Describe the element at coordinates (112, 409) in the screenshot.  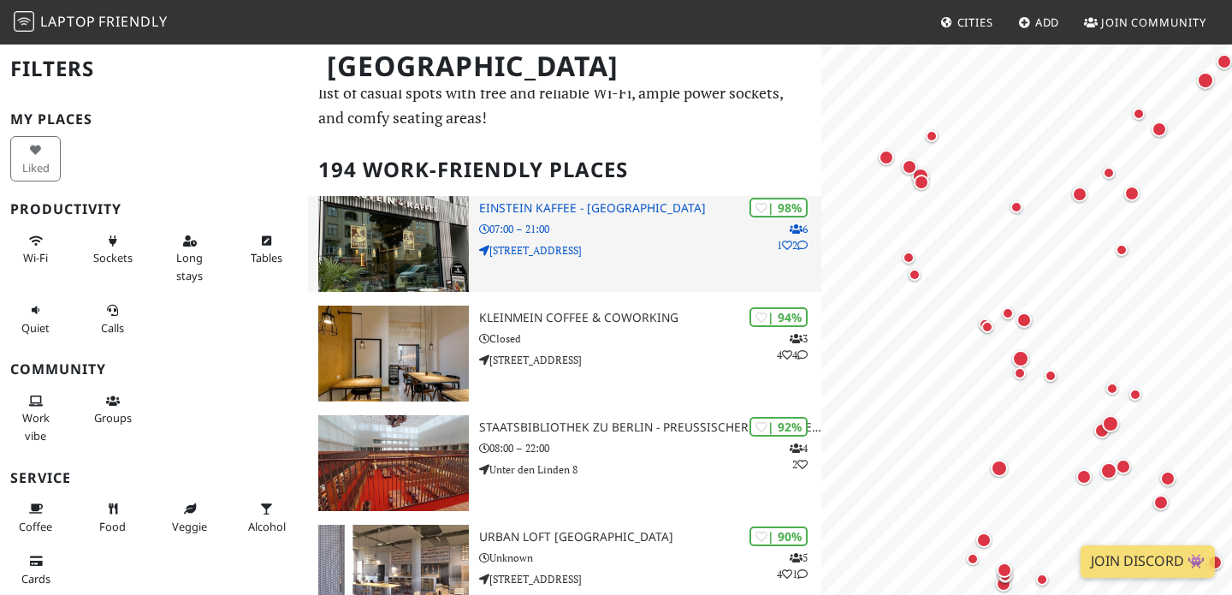
I see `button: Groups` at that location.